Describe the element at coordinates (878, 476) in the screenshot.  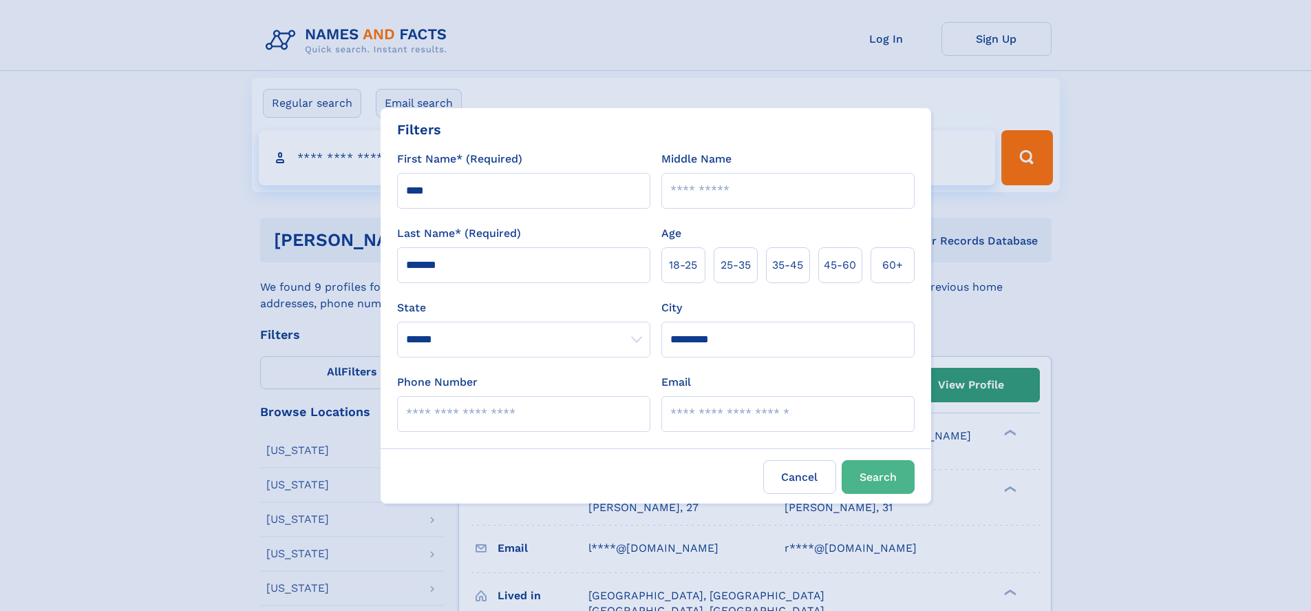
I see `button: Search` at that location.